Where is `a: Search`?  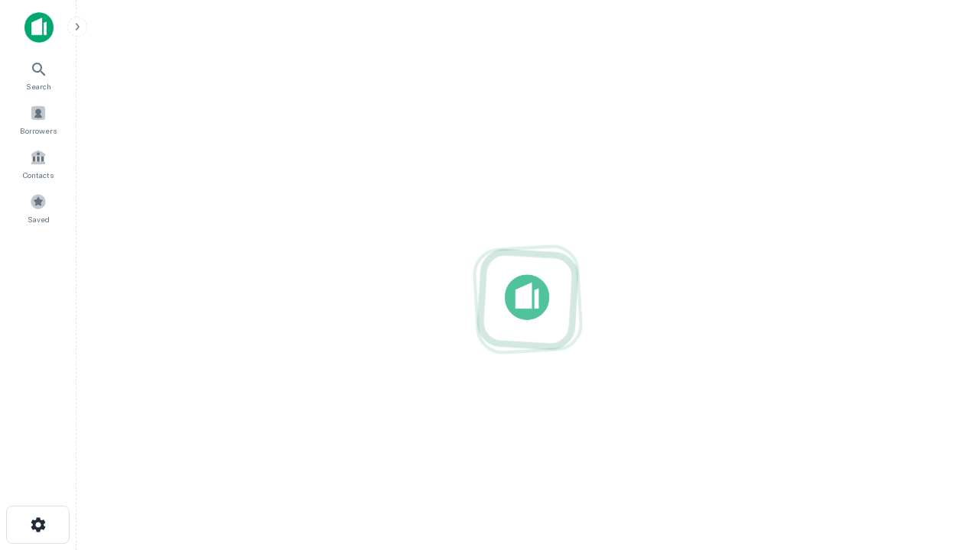 a: Search is located at coordinates (38, 75).